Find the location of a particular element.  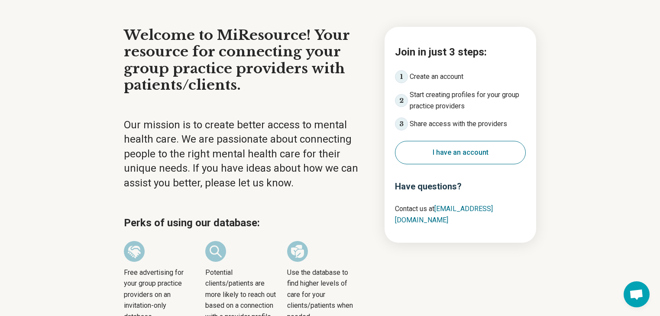

h1: Welcome to MiResource! Your resource for connecting your group practice providers with patients/c... is located at coordinates (246, 60).